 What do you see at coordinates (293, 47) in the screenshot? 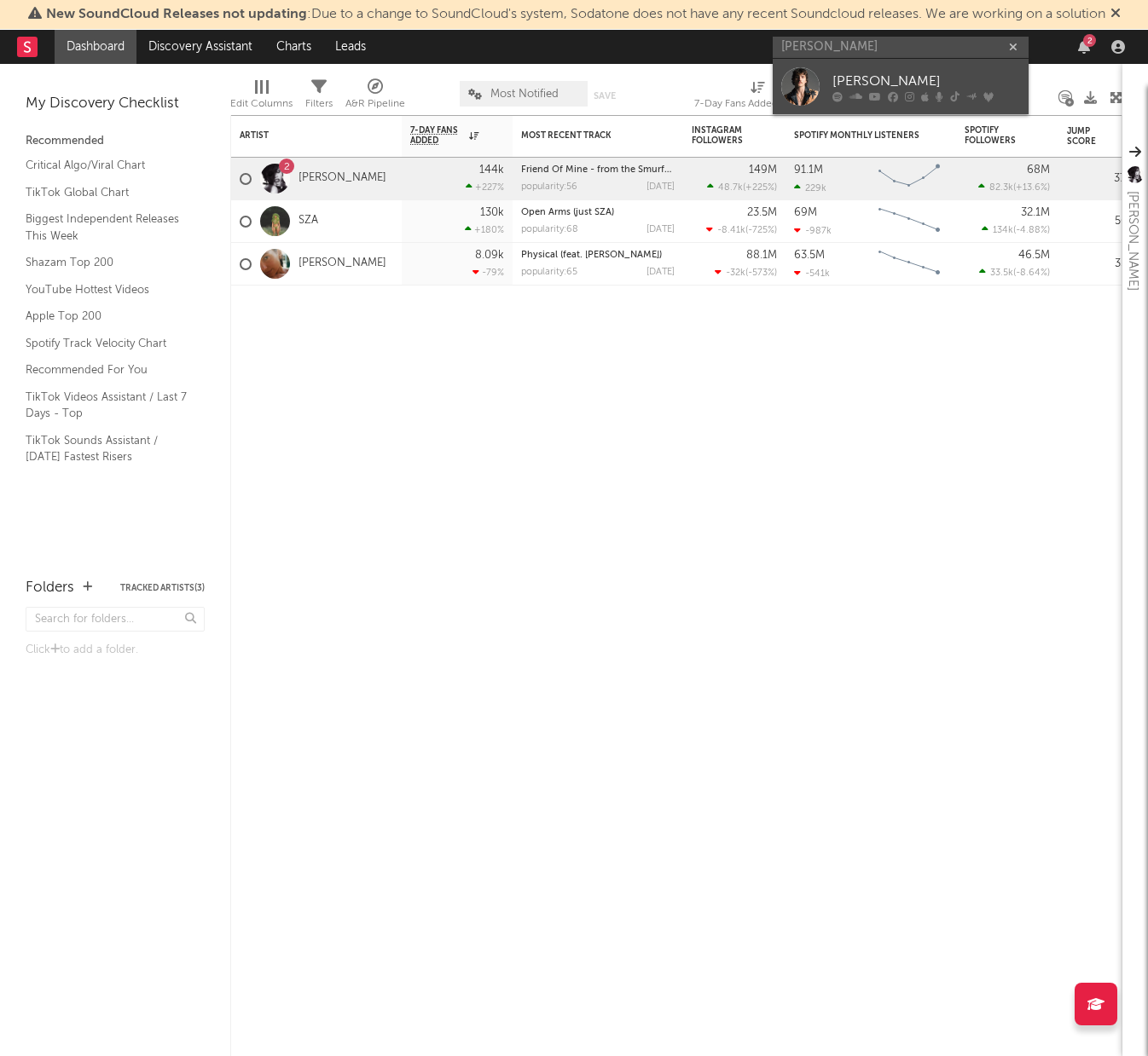
I see `a: Charts` at bounding box center [293, 47].